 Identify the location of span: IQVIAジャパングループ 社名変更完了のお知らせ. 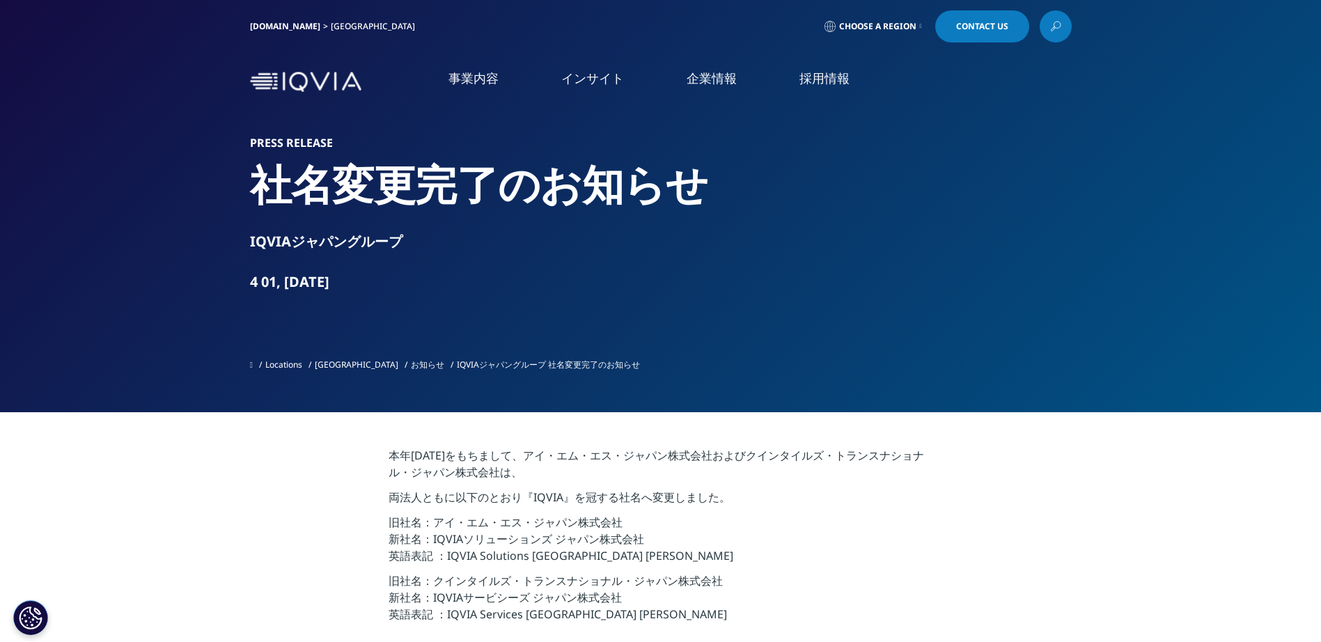
(548, 364).